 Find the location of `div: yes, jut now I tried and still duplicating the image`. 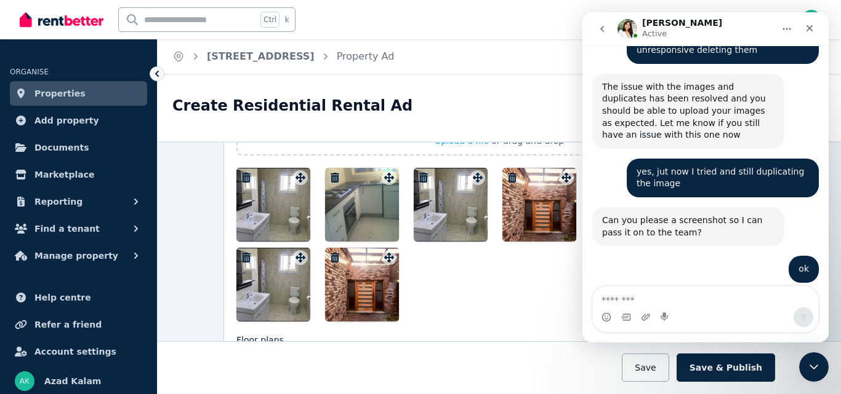

div: yes, jut now I tried and still duplicating the image is located at coordinates (140, 166).